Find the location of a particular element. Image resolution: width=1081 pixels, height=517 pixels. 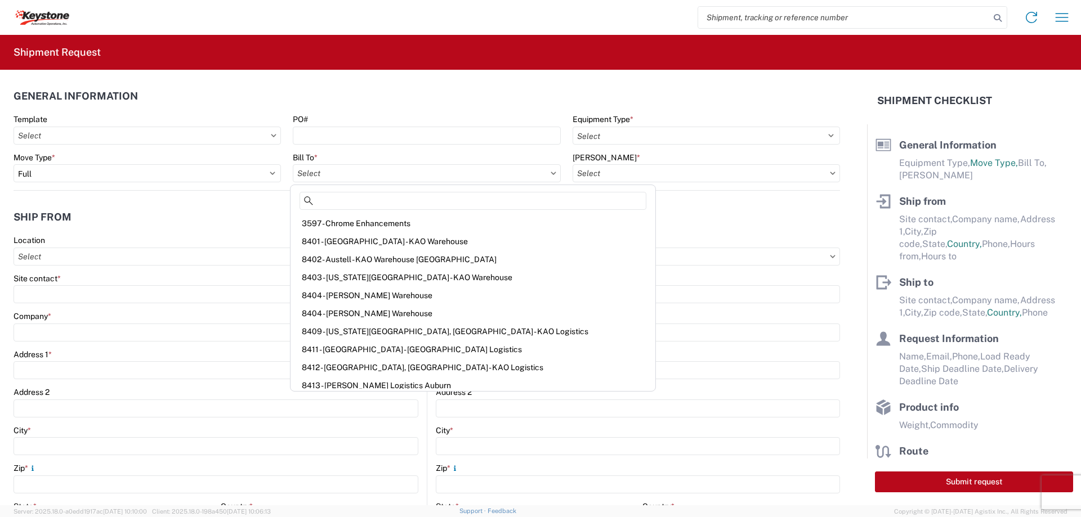

span: Server: 2025.18.0-a0edd1917ac is located at coordinates (80, 512).